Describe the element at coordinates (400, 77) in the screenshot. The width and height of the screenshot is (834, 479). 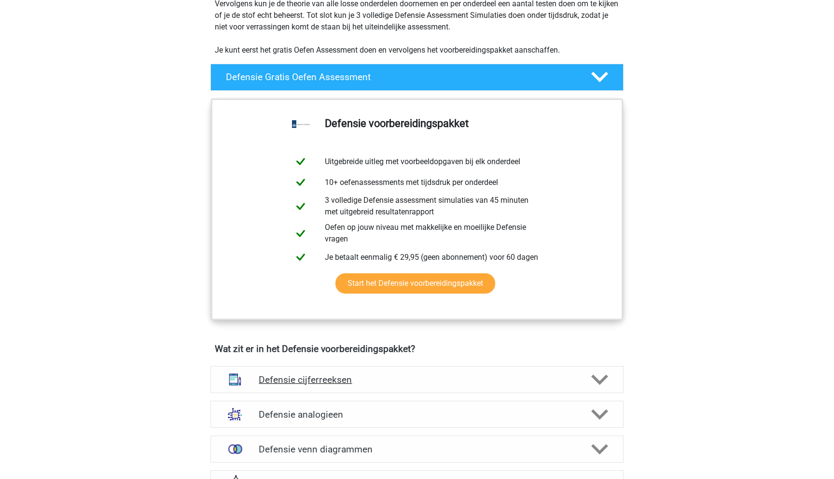
I see `h4: Defensie Gratis Oefen Assessment` at that location.